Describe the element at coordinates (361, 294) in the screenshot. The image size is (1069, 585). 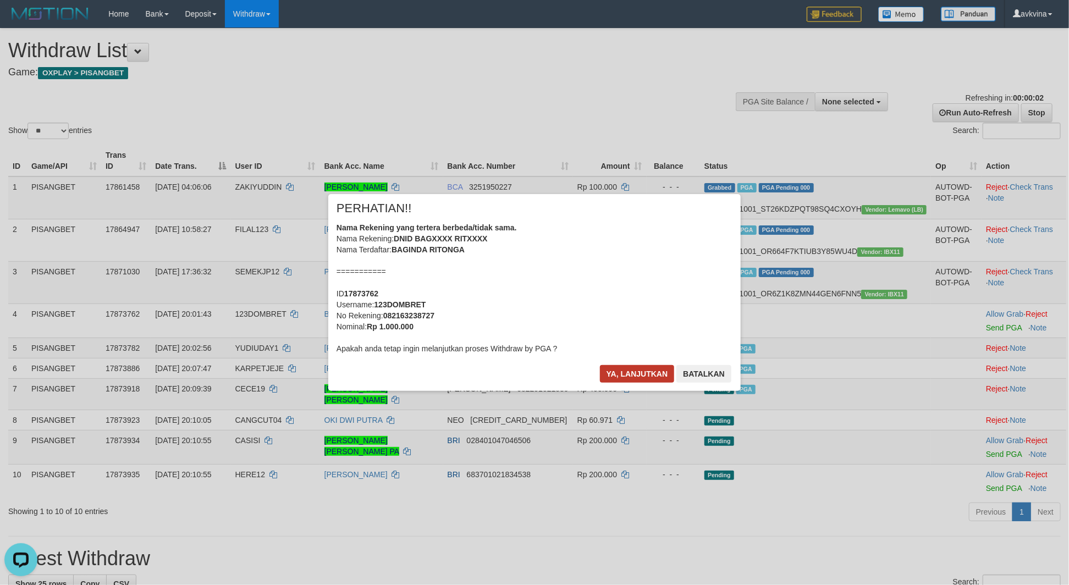
I see `b: 17873762` at that location.